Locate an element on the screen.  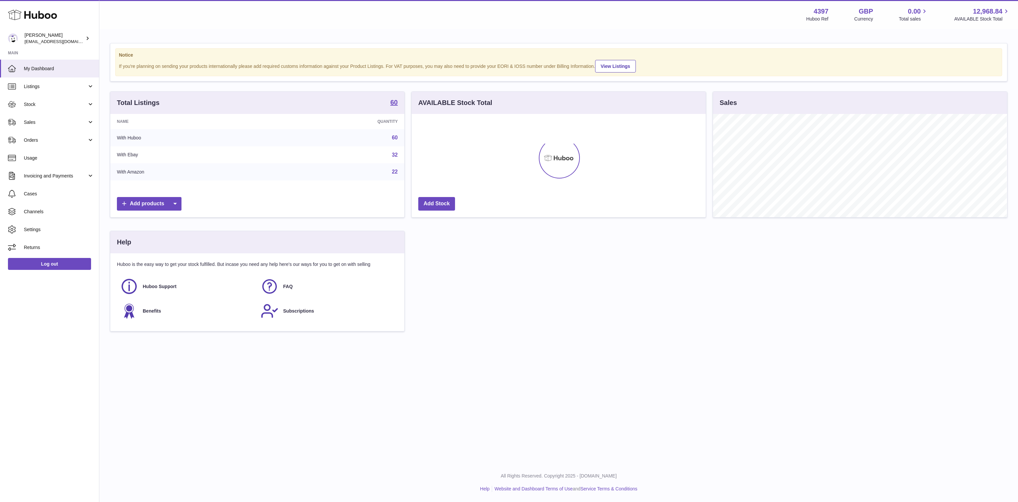
span: Channels is located at coordinates (59, 212).